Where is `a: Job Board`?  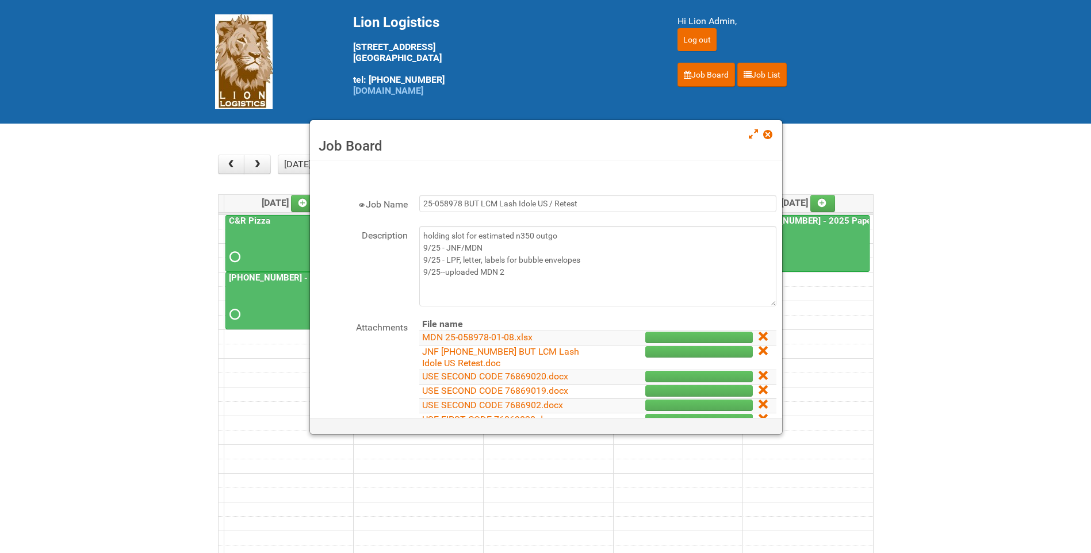
a: Job Board is located at coordinates (706, 75).